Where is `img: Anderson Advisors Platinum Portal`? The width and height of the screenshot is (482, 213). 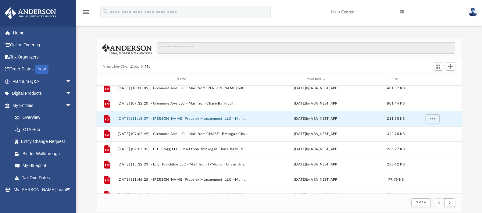
img: Anderson Advisors Platinum Portal is located at coordinates (30, 13).